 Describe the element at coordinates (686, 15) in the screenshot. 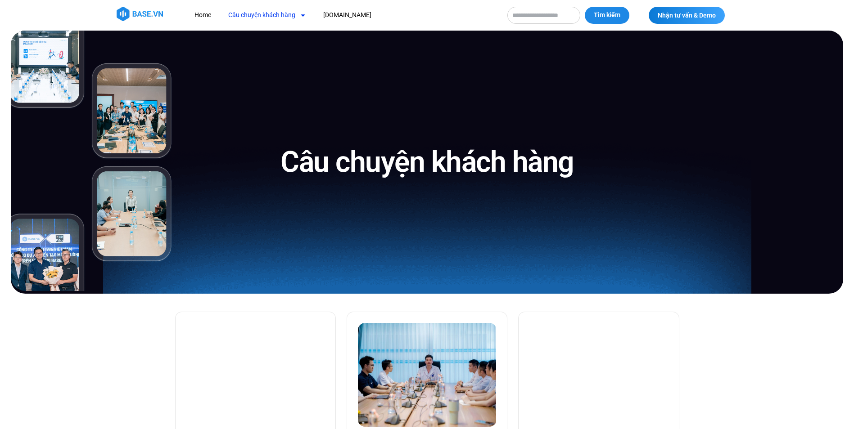

I see `span: Nhận tư vấn & Demo` at that location.